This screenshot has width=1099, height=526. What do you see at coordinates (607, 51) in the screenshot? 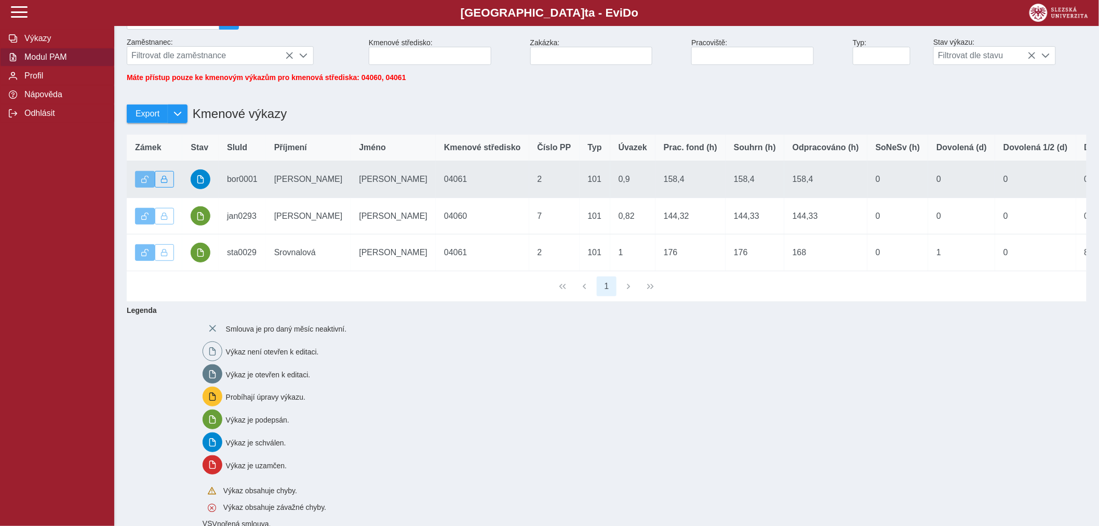
I see `div: Zakázka:` at bounding box center [607, 51].